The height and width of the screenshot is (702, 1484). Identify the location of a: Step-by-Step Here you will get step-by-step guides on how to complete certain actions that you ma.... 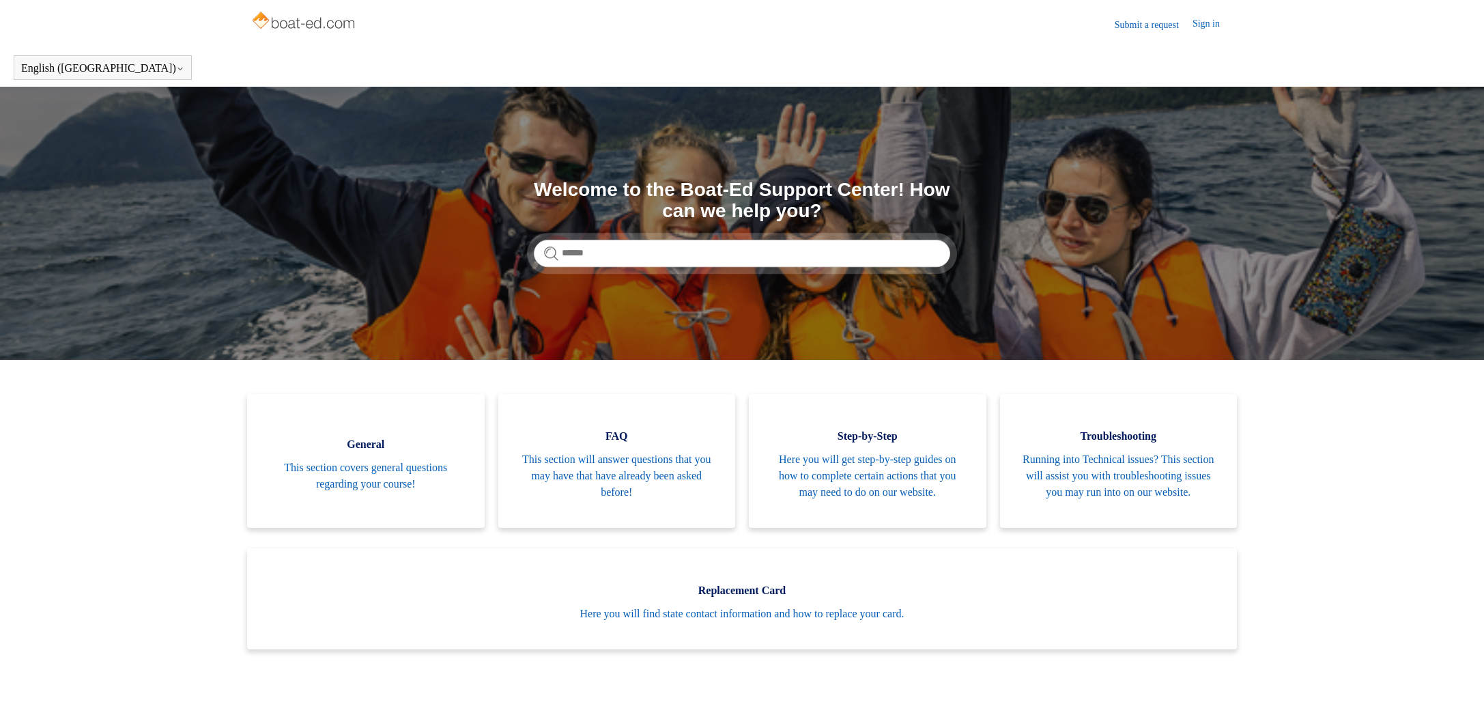
(868, 461).